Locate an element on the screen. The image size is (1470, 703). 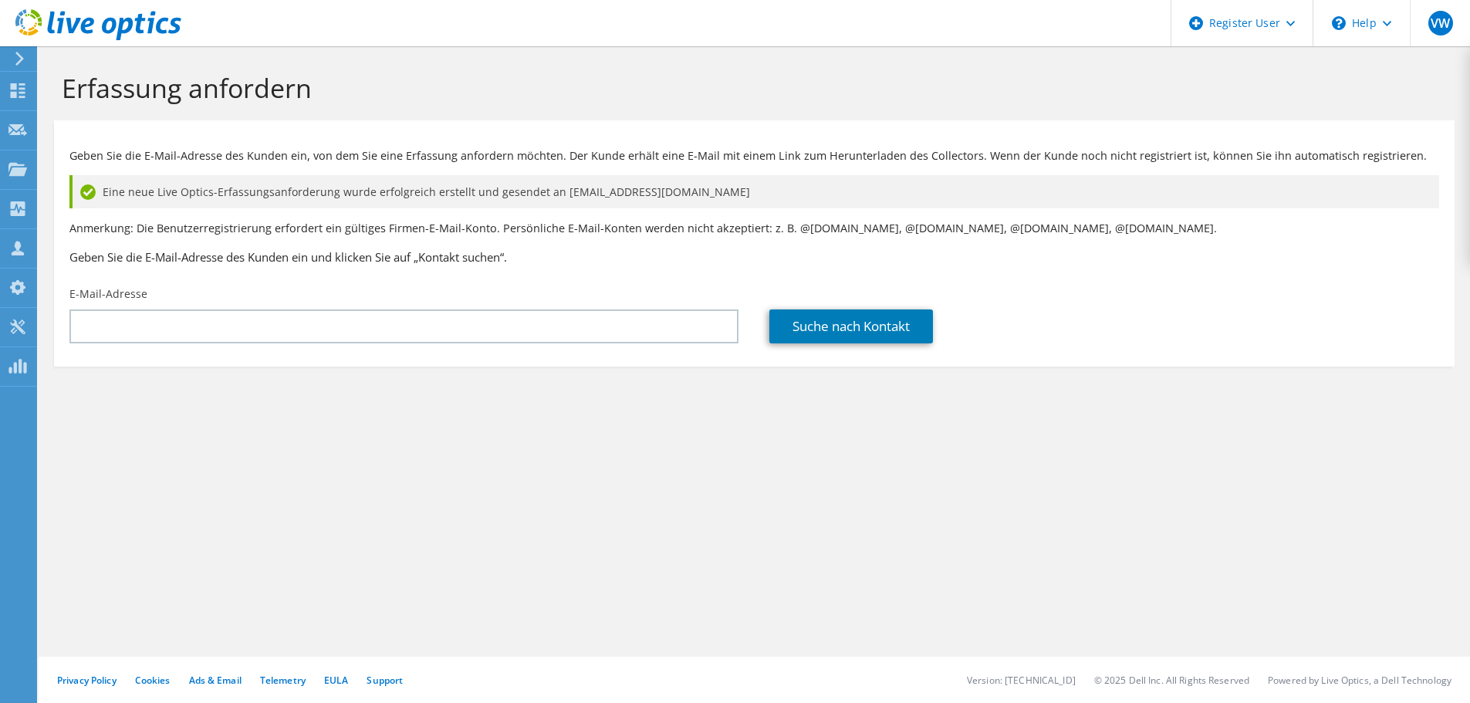
span: VW is located at coordinates (1441, 23).